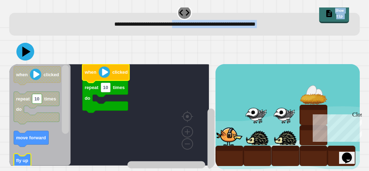  What do you see at coordinates (22, 161) in the screenshot?
I see `text: fly up` at bounding box center [22, 161].